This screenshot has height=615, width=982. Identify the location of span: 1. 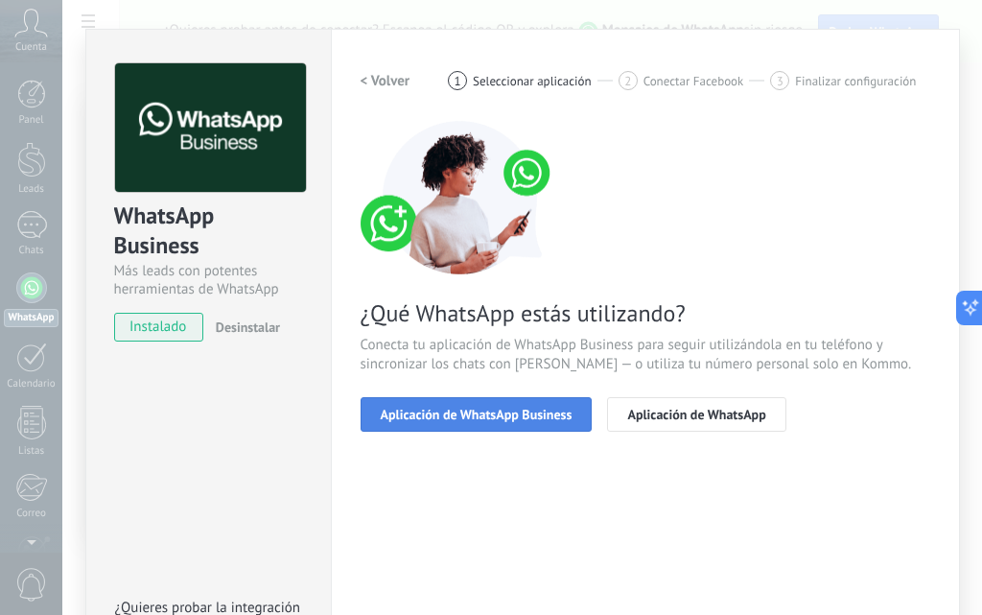
(458, 81).